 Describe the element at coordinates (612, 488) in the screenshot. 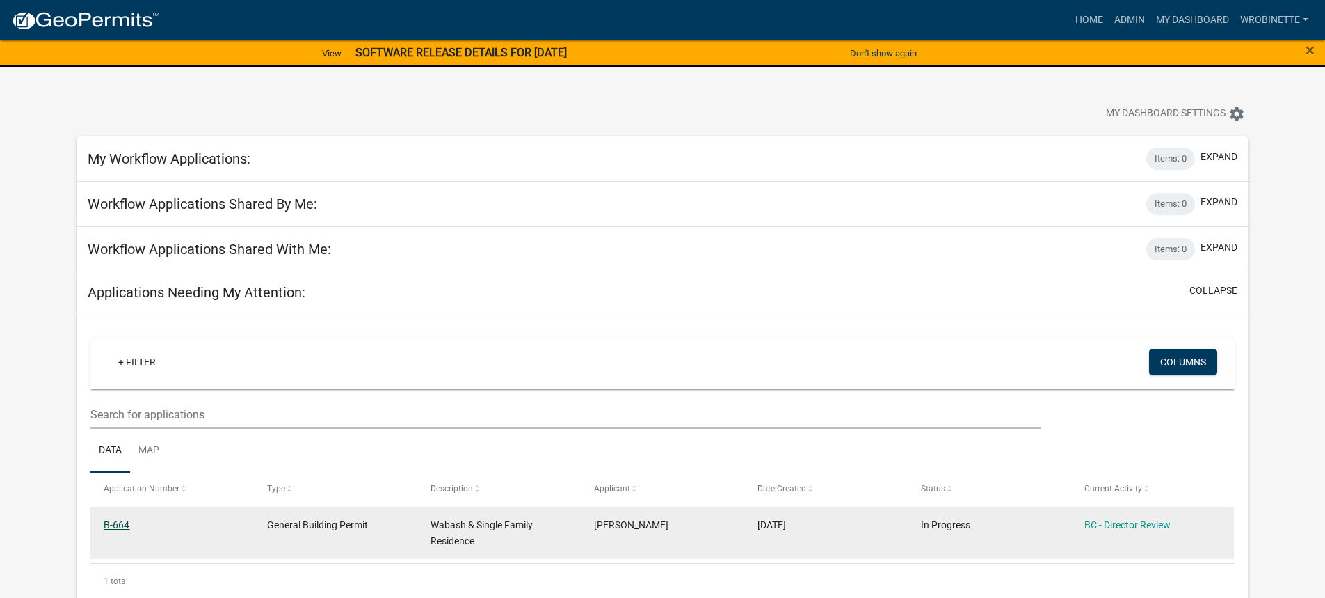

I see `span: Applicant` at that location.